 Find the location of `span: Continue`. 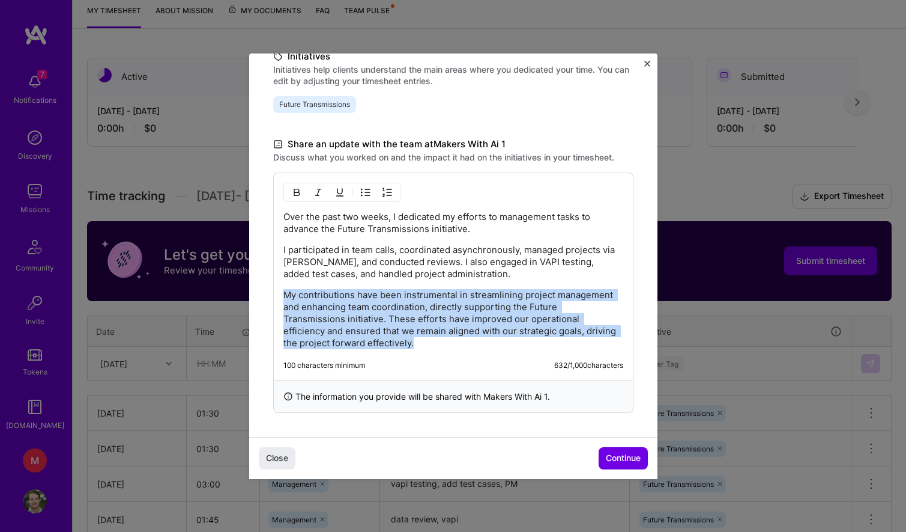

span: Continue is located at coordinates (624, 458).